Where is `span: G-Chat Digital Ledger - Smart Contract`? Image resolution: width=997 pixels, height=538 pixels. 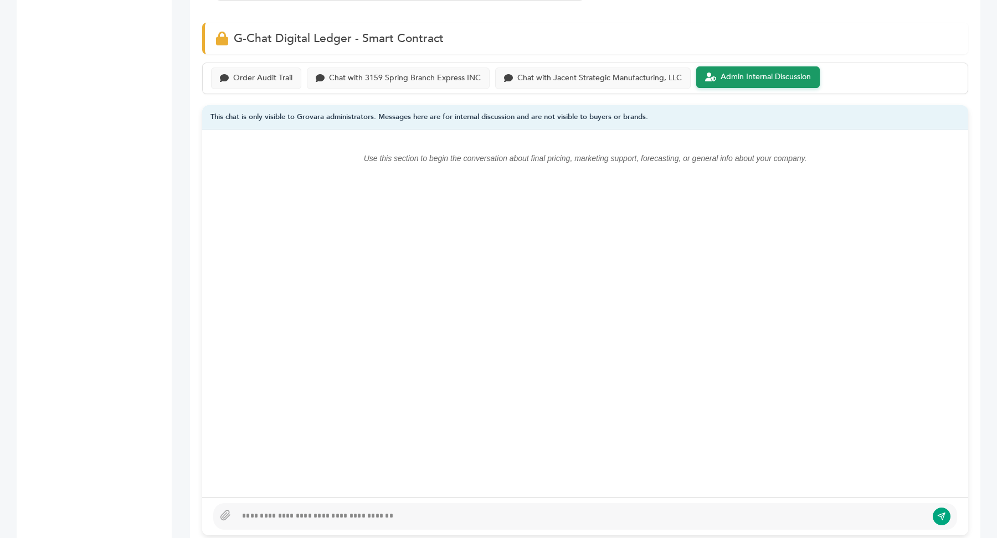 span: G-Chat Digital Ledger - Smart Contract is located at coordinates (338, 38).